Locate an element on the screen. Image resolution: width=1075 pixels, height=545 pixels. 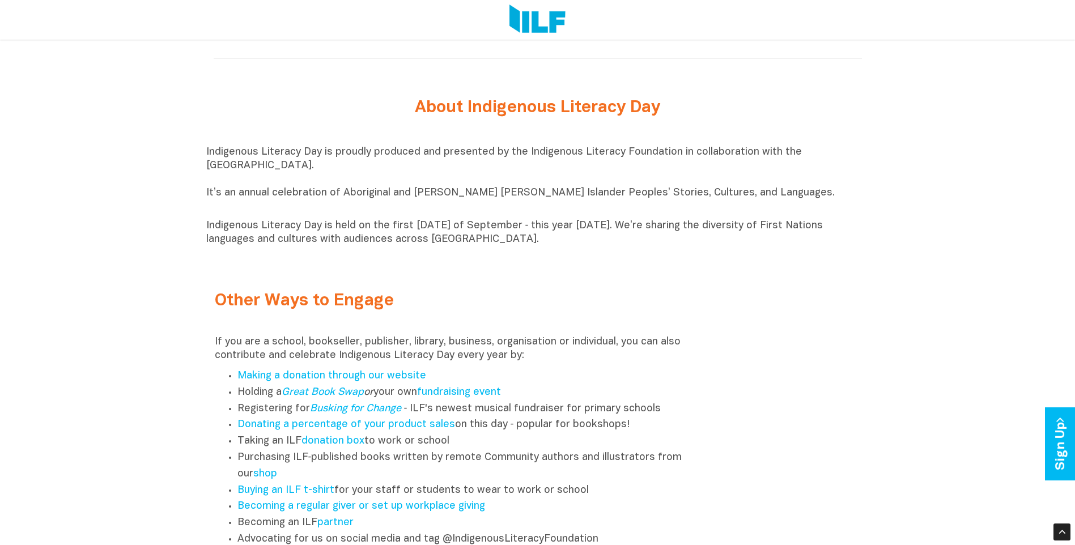
li: Holding a your own is located at coordinates (466, 393).